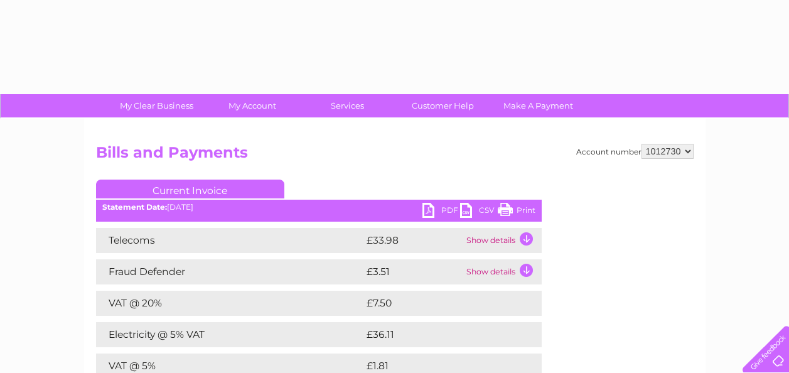 This screenshot has height=373, width=789. What do you see at coordinates (134, 206) in the screenshot?
I see `b: Statement Date:` at bounding box center [134, 206].